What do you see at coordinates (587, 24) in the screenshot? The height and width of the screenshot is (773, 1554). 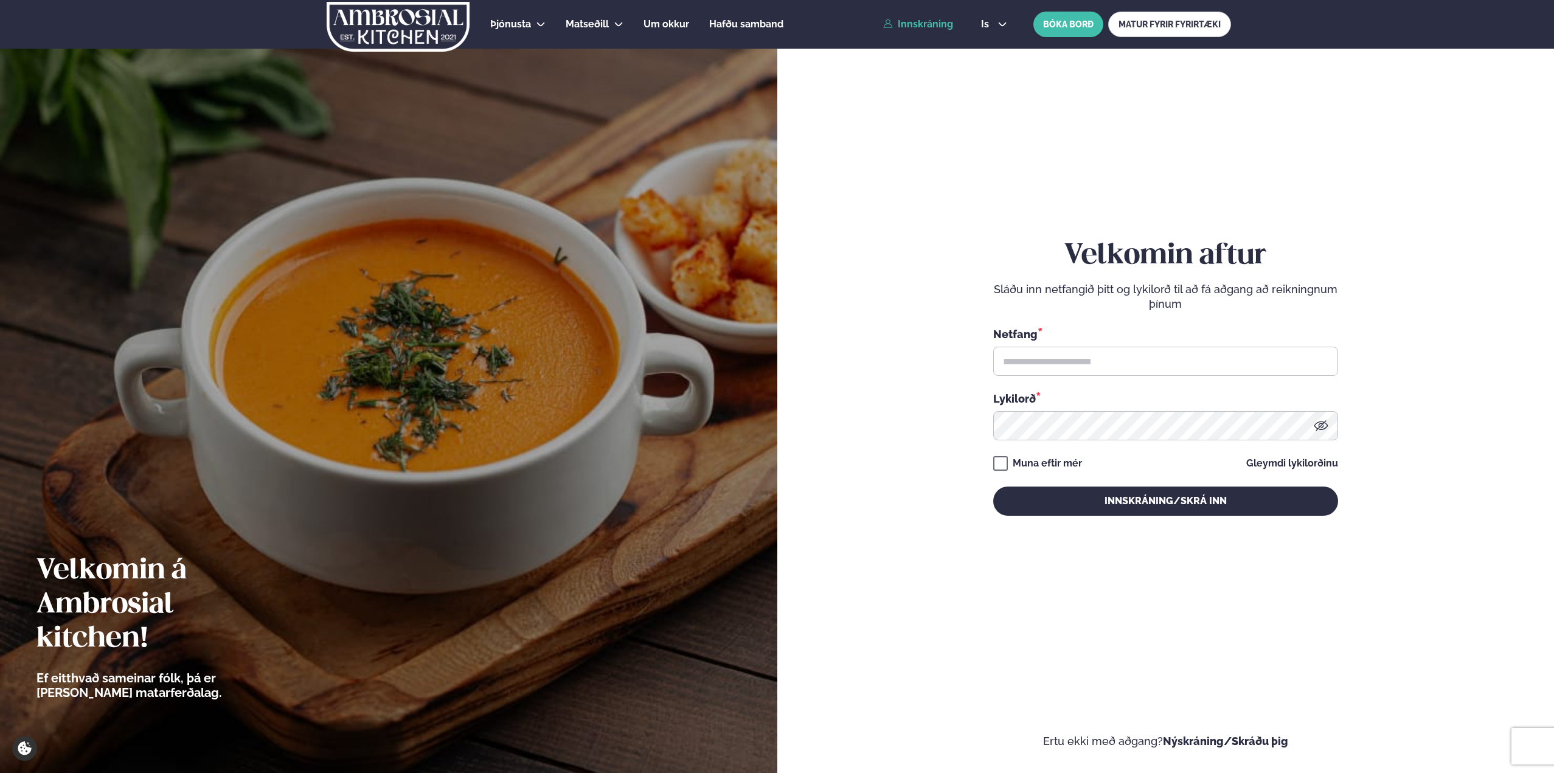 I see `a: Matseðill` at bounding box center [587, 24].